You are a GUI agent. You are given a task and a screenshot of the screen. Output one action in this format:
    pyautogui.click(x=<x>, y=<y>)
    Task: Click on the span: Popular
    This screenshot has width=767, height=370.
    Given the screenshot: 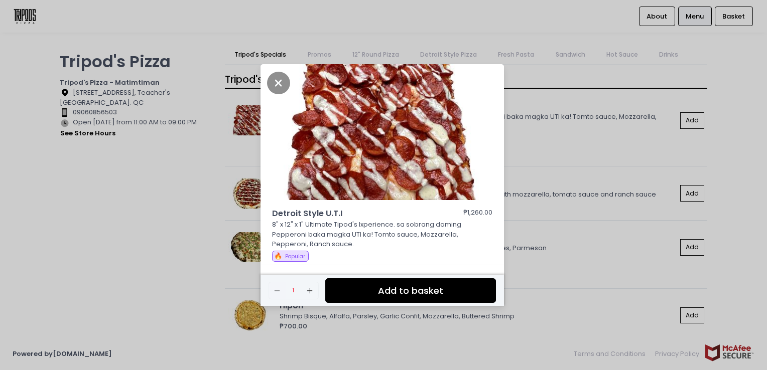 What is the action you would take?
    pyautogui.click(x=295, y=256)
    